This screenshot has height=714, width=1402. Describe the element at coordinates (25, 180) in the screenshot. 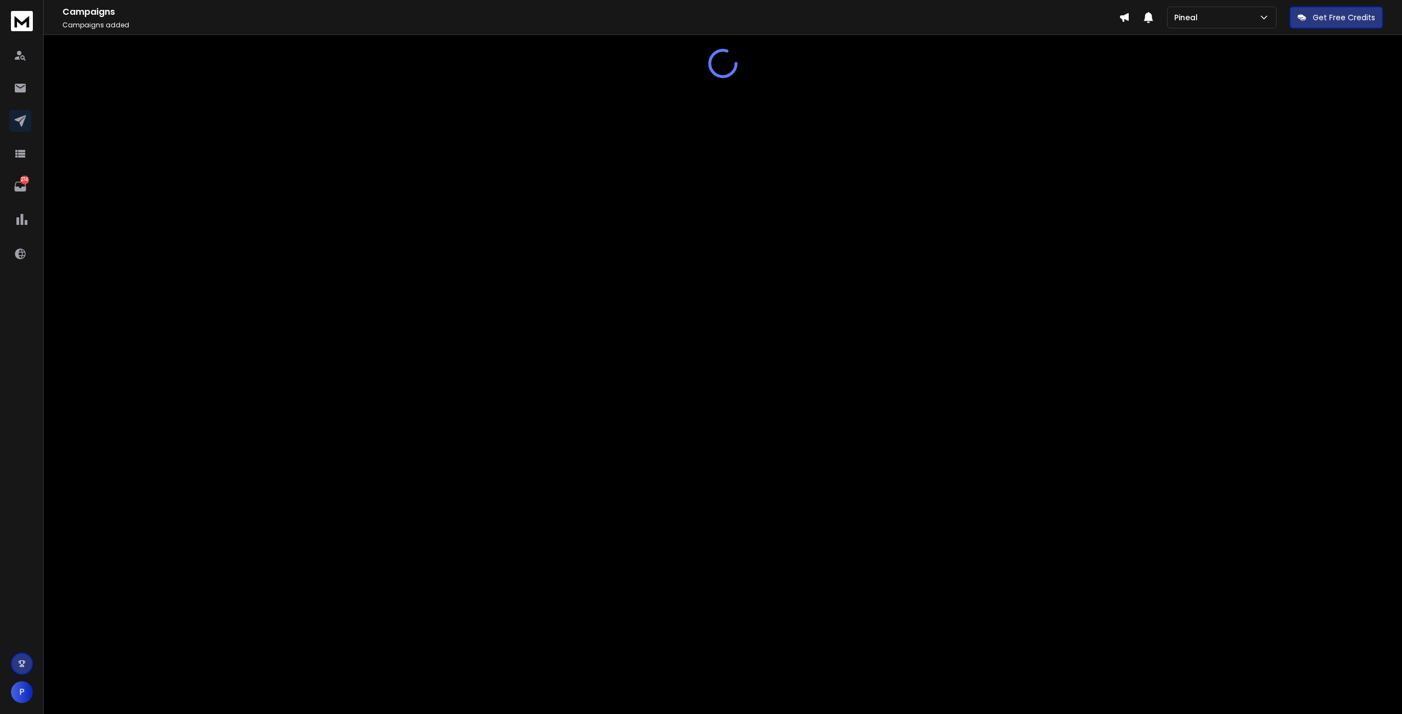

I see `p: 274` at that location.